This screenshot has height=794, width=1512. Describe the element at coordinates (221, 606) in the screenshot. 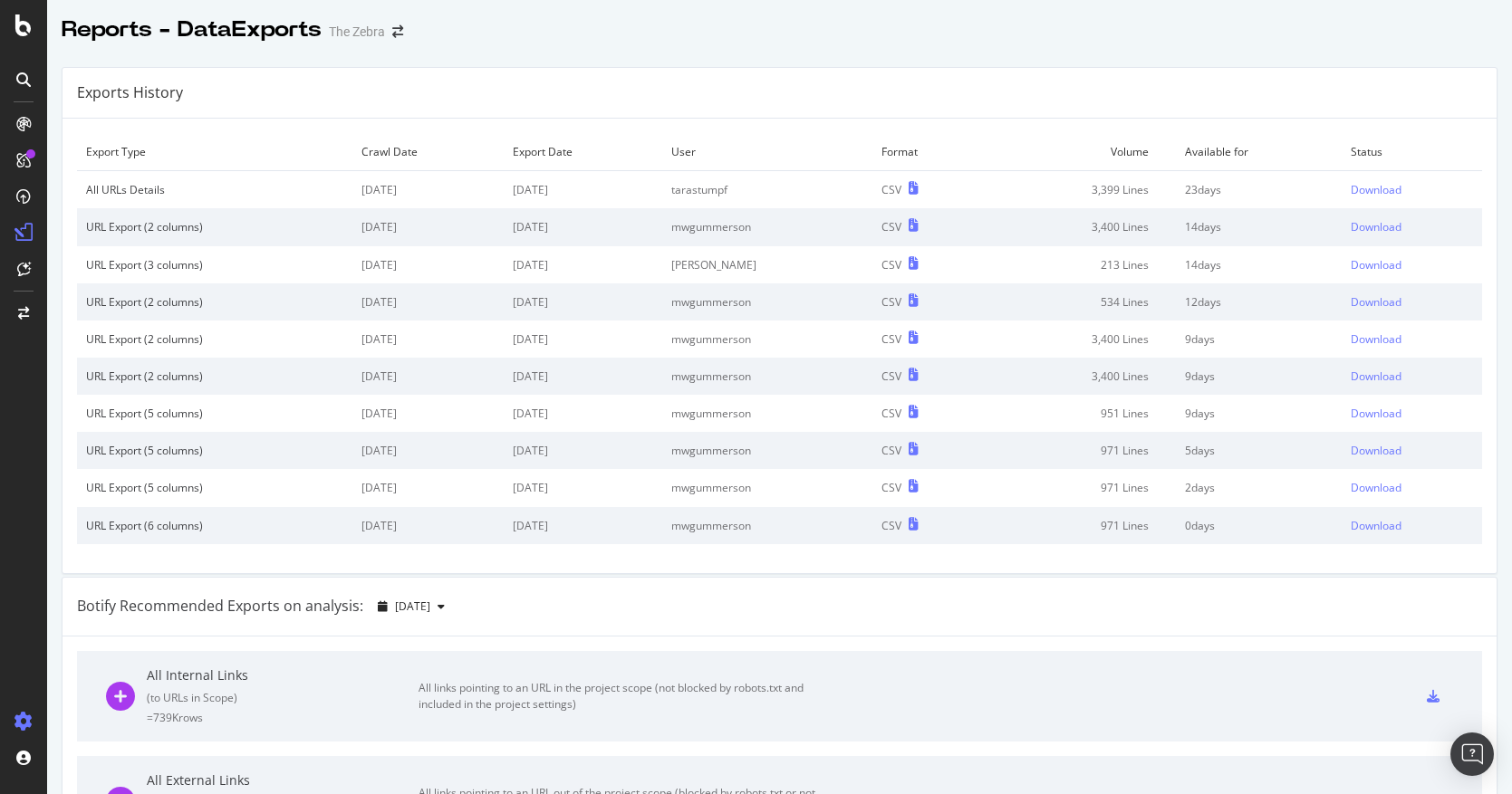

I see `div: Botify Recommended Exports on analysis:` at that location.